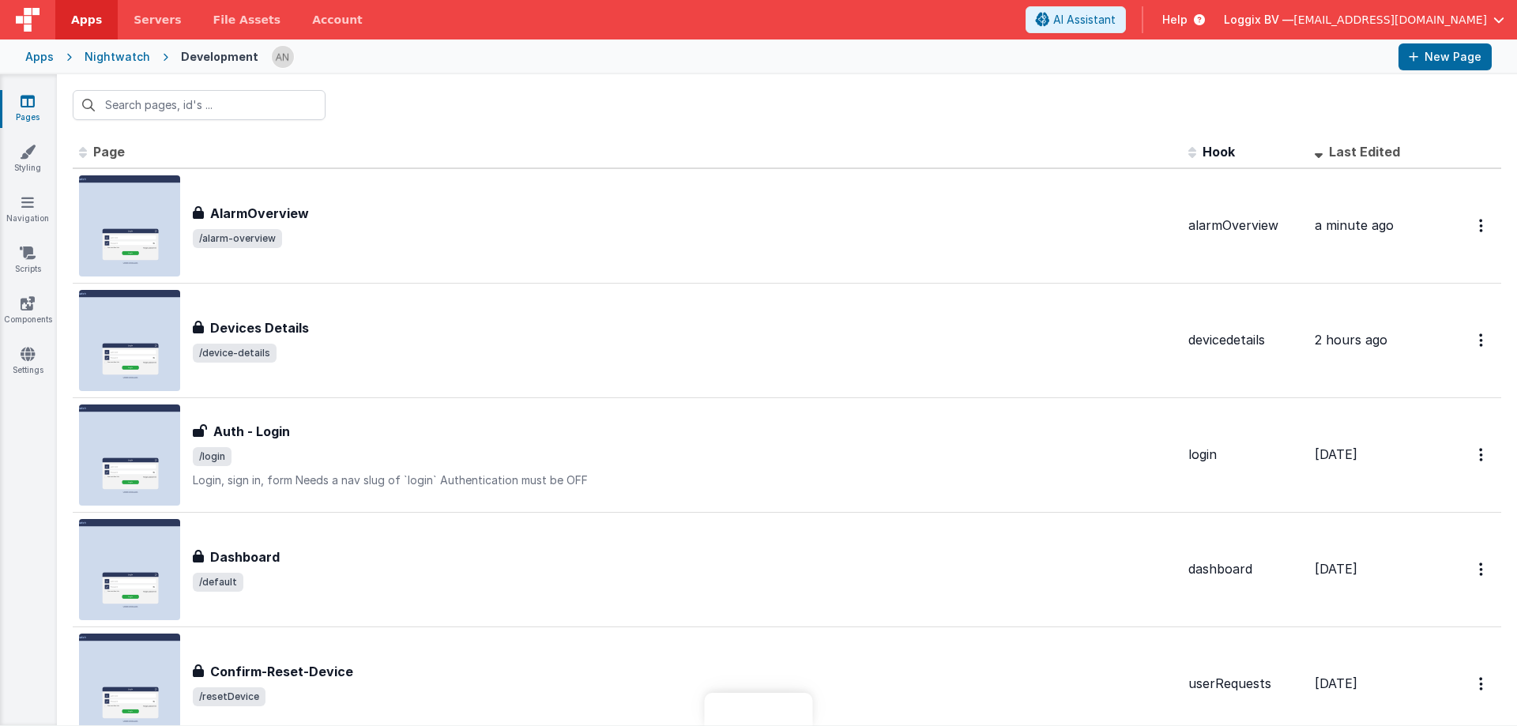 The width and height of the screenshot is (1517, 726). Describe the element at coordinates (212, 457) in the screenshot. I see `span: /login` at that location.